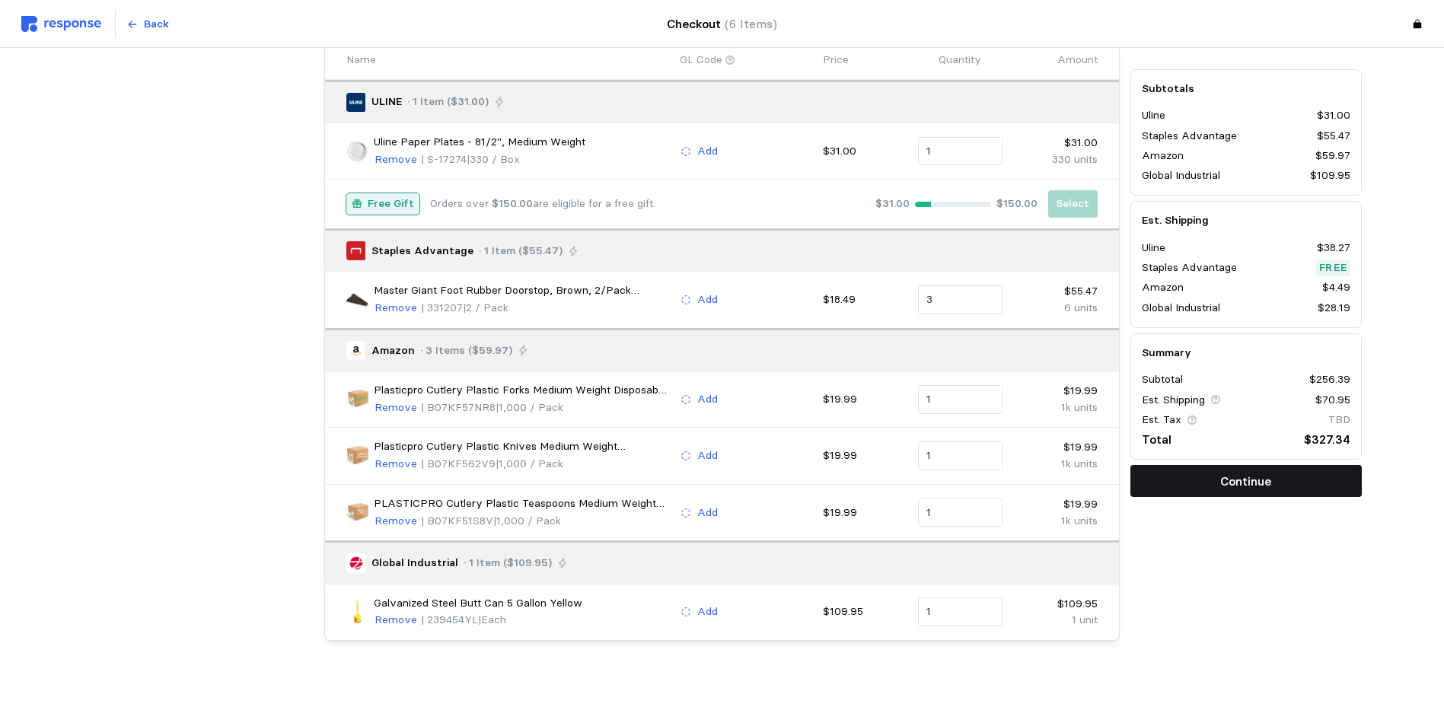  Describe the element at coordinates (441, 307) in the screenshot. I see `span: | 331207` at that location.